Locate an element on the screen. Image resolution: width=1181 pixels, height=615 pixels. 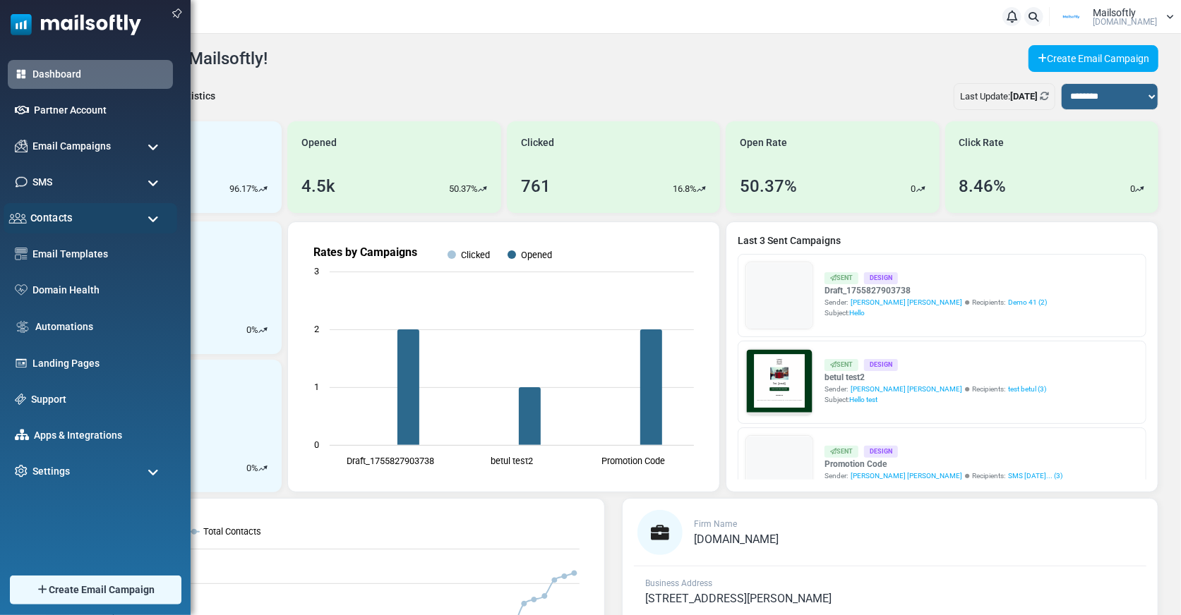
a: Support is located at coordinates (98, 399).